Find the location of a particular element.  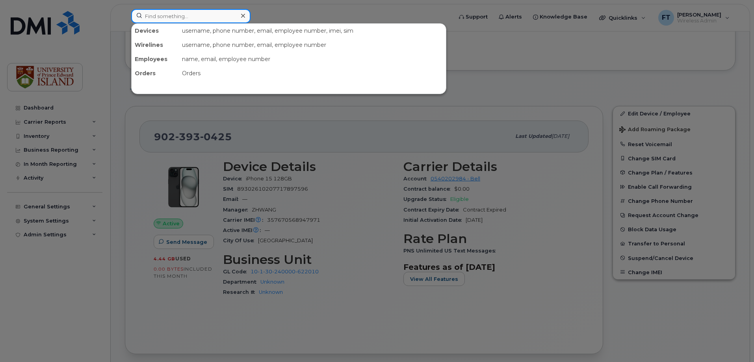

div: name, email, employee number is located at coordinates (312, 59).